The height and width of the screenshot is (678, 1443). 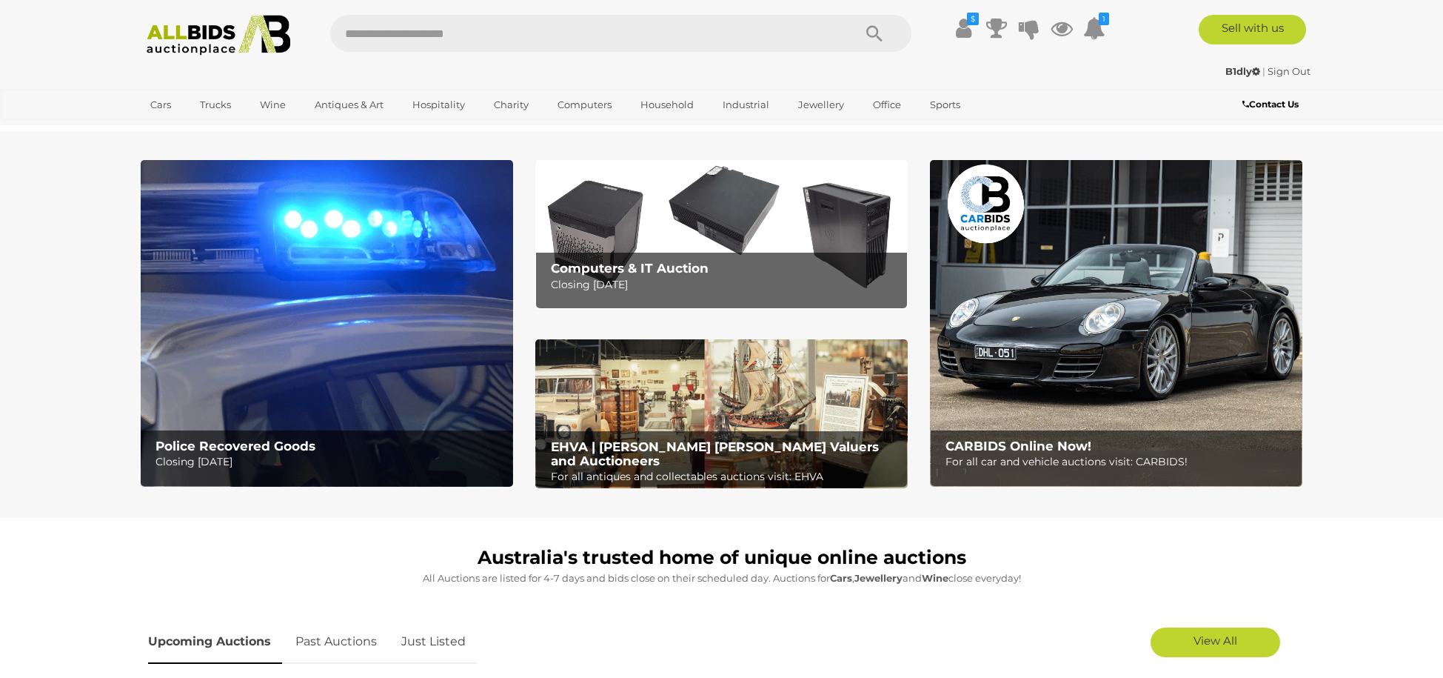 What do you see at coordinates (1215, 640) in the screenshot?
I see `span: View All` at bounding box center [1215, 640].